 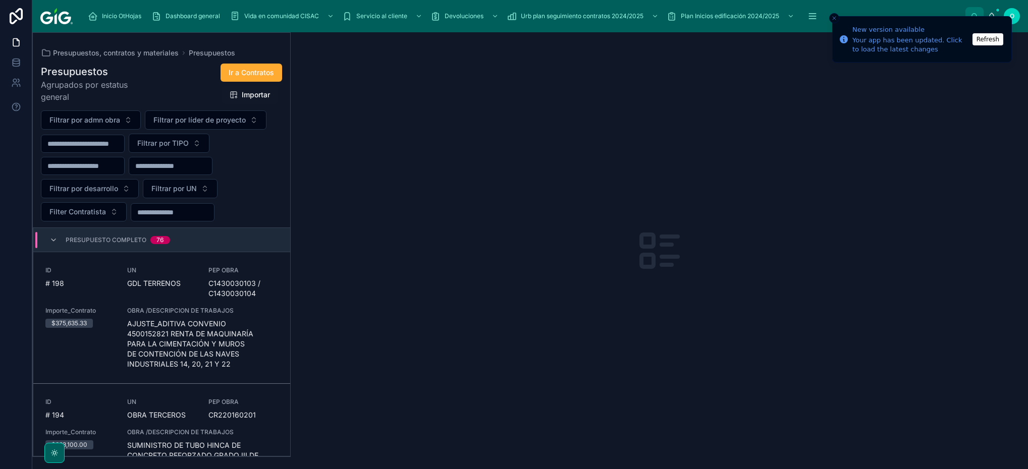 I want to click on span: Filtrar por líder de proyecto, so click(x=199, y=120).